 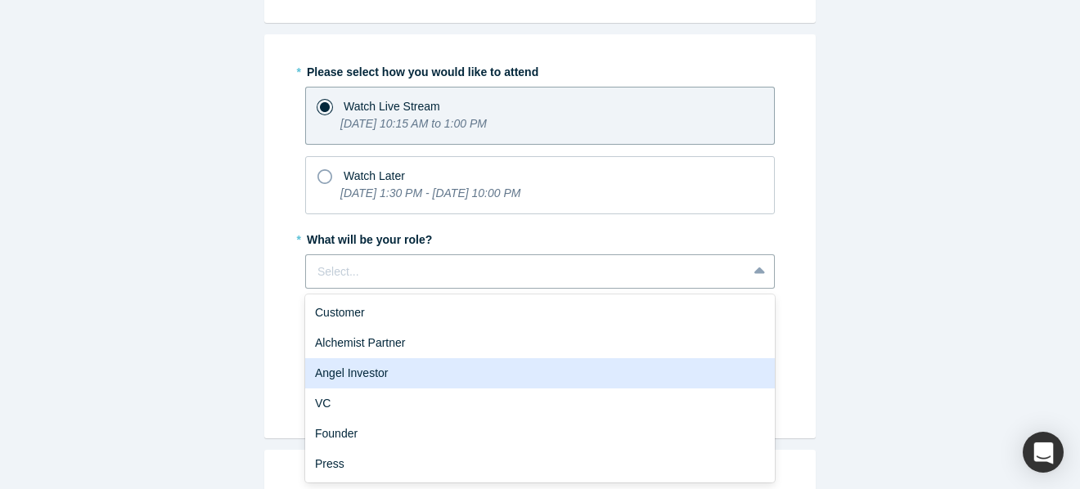 I want to click on span: Watch Later, so click(x=374, y=176).